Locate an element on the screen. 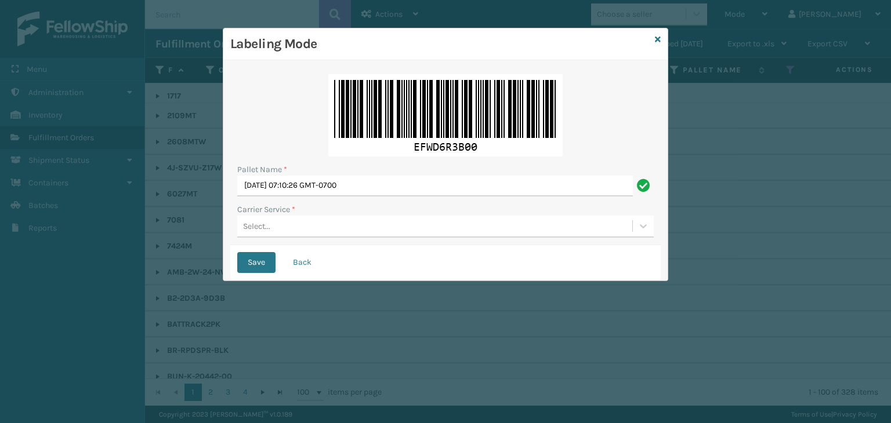 The width and height of the screenshot is (891, 423). button: Back is located at coordinates (302, 263).